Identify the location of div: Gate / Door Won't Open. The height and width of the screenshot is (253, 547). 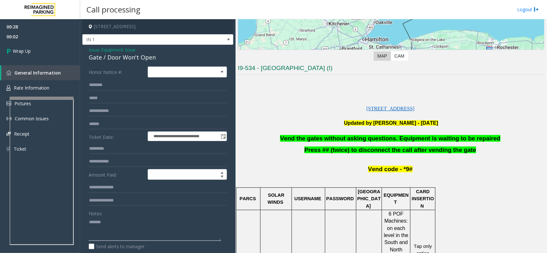
(158, 57).